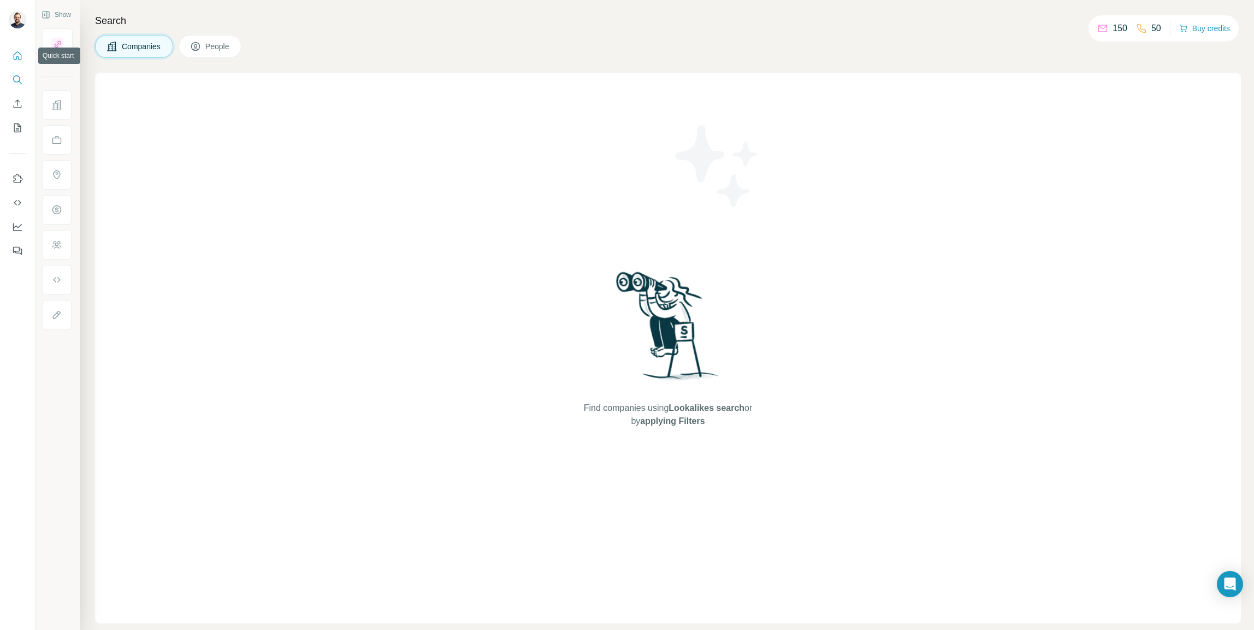 The image size is (1254, 630). What do you see at coordinates (17, 179) in the screenshot?
I see `button: Use Surfe on LinkedIn` at bounding box center [17, 179].